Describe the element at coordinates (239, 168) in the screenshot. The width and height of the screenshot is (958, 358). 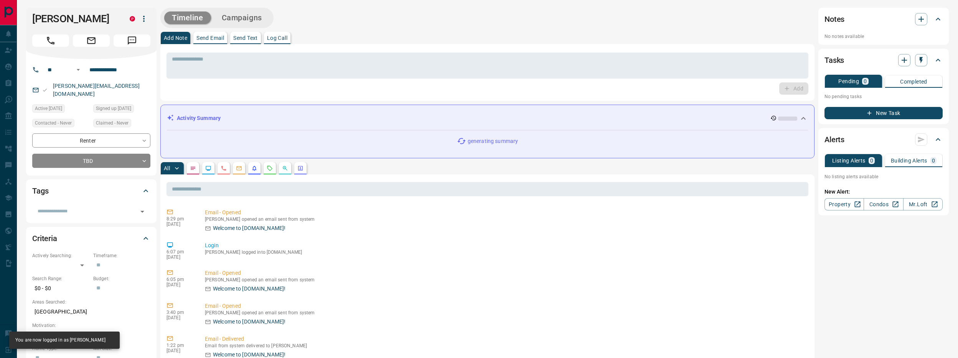
I see `svg: Emails` at that location.